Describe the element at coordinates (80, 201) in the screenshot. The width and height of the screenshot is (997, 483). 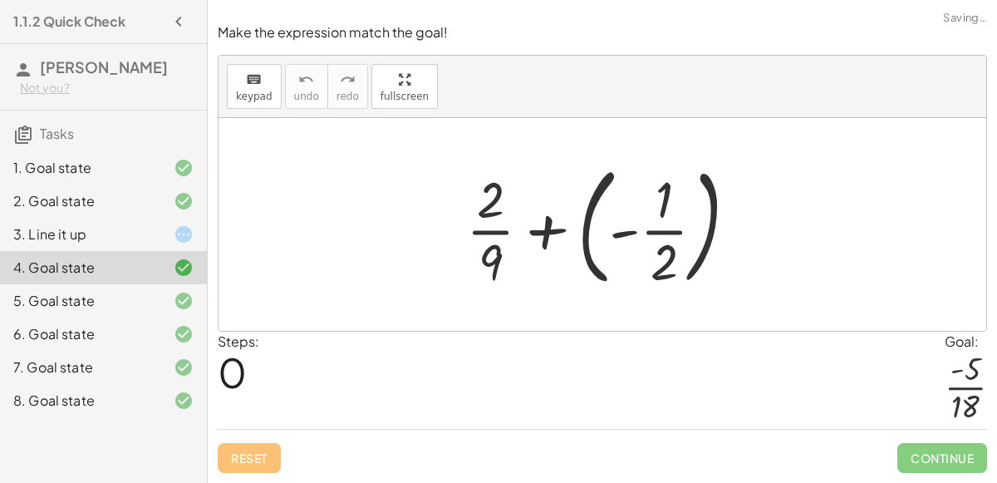
I see `div: 2. Goal state` at that location.